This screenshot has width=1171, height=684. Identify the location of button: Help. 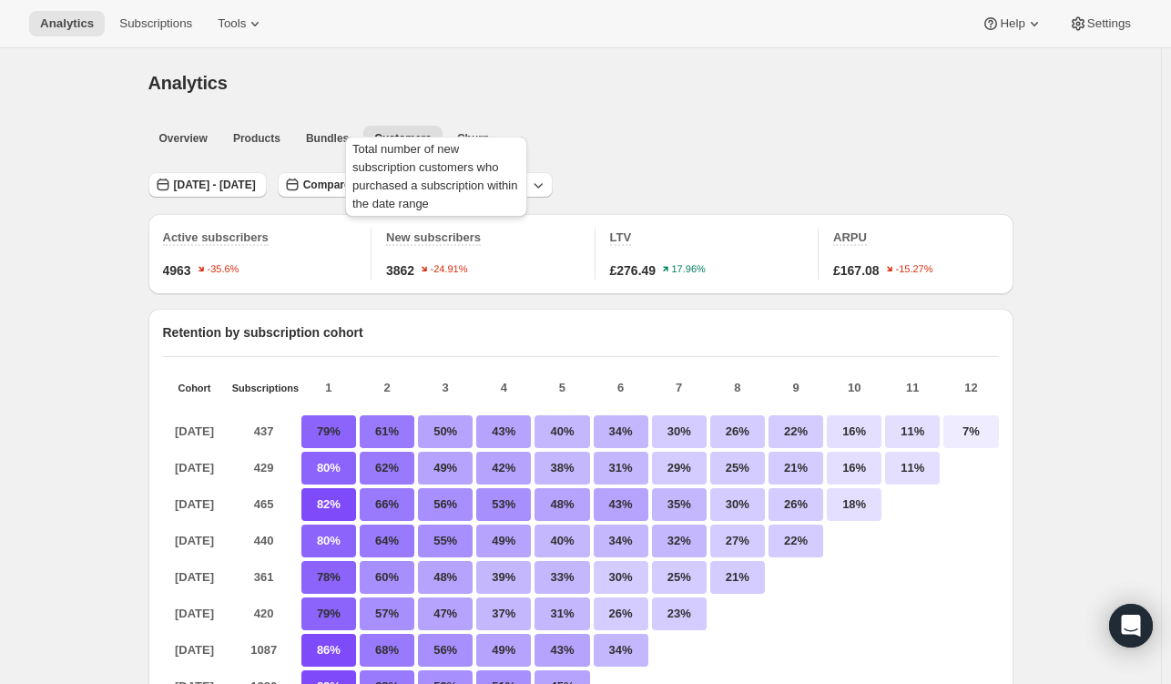
(1011, 24).